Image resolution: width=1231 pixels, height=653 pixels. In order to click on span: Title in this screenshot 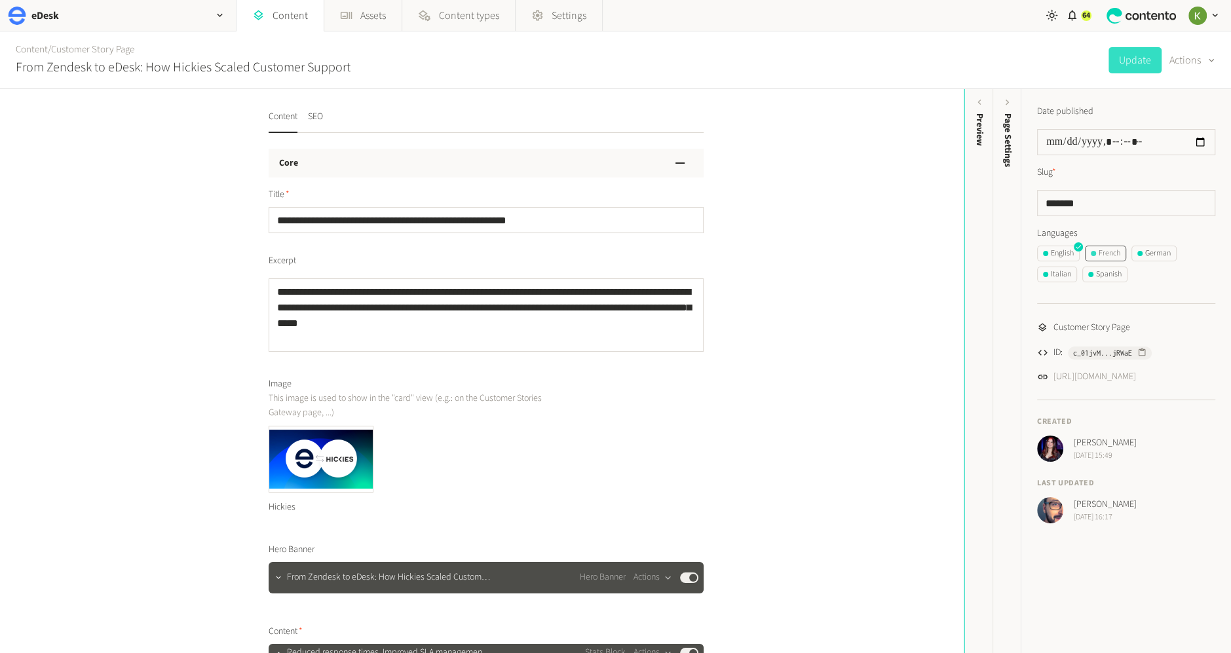, I will do `click(279, 195)`.